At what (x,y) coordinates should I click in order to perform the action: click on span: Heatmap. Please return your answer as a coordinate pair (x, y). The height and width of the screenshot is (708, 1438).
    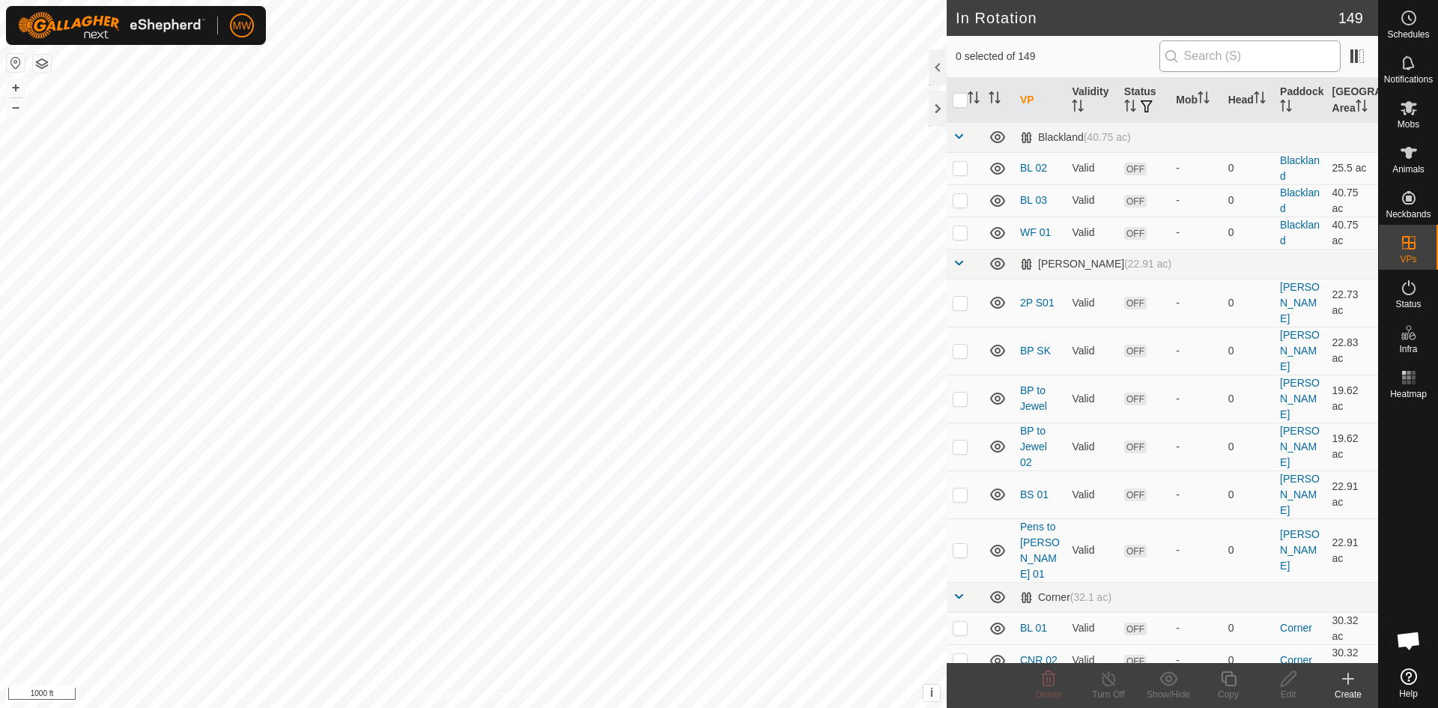
    Looking at the image, I should click on (1408, 394).